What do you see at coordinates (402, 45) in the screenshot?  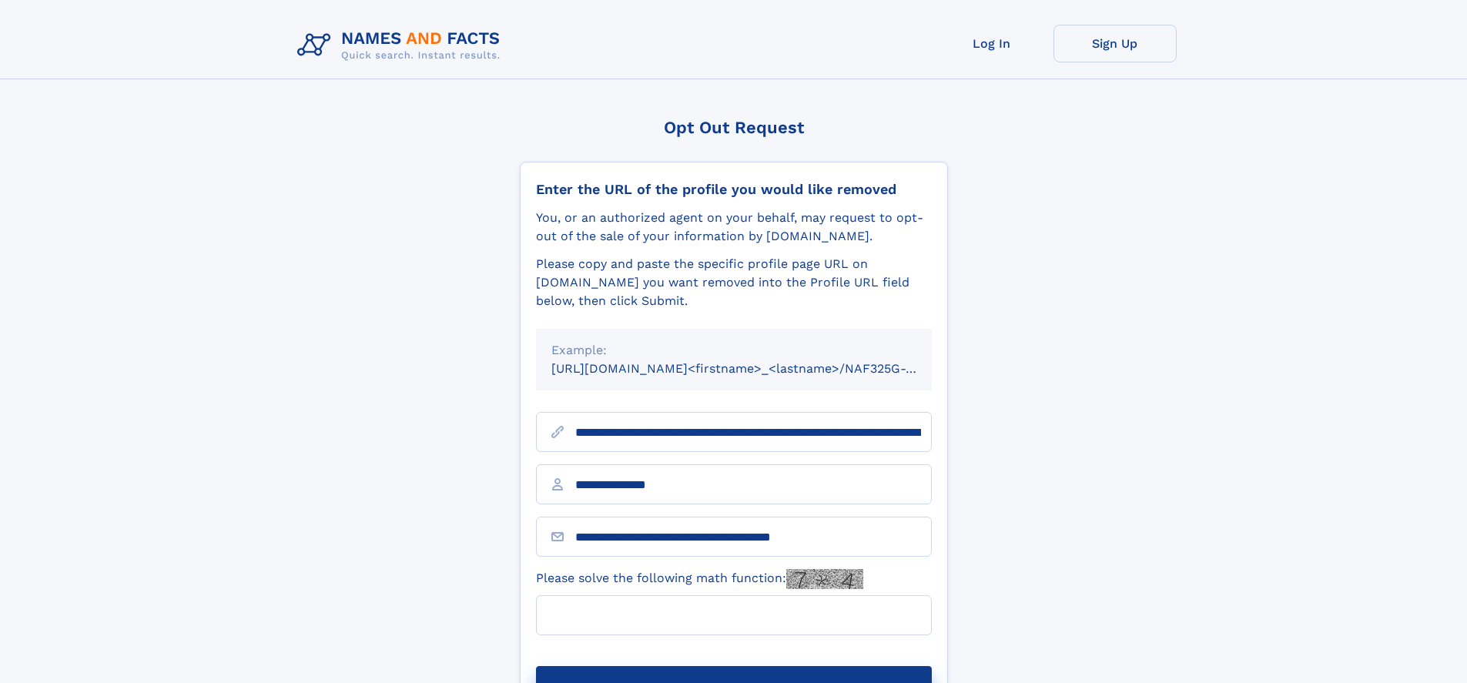 I see `img: Logo Names and Facts` at bounding box center [402, 45].